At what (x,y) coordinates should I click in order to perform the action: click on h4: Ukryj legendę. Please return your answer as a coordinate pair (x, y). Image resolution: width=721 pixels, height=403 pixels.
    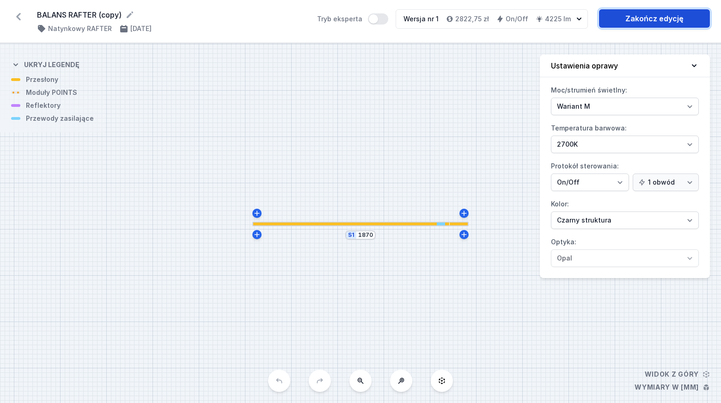
    Looking at the image, I should click on (52, 65).